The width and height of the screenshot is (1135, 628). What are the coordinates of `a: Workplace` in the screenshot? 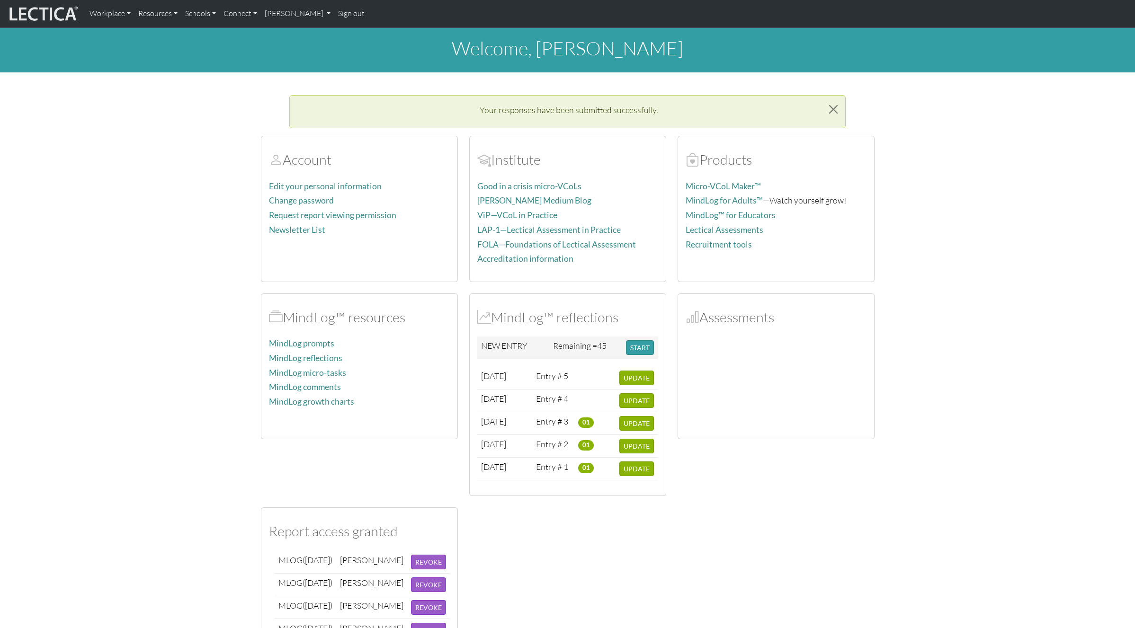 It's located at (110, 14).